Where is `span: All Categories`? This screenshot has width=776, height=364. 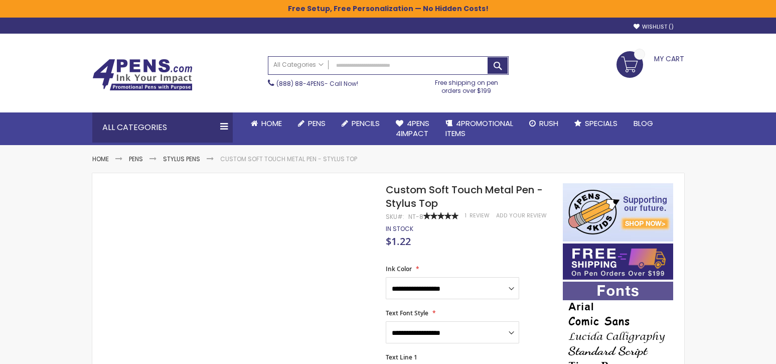 span: All Categories is located at coordinates (298, 65).